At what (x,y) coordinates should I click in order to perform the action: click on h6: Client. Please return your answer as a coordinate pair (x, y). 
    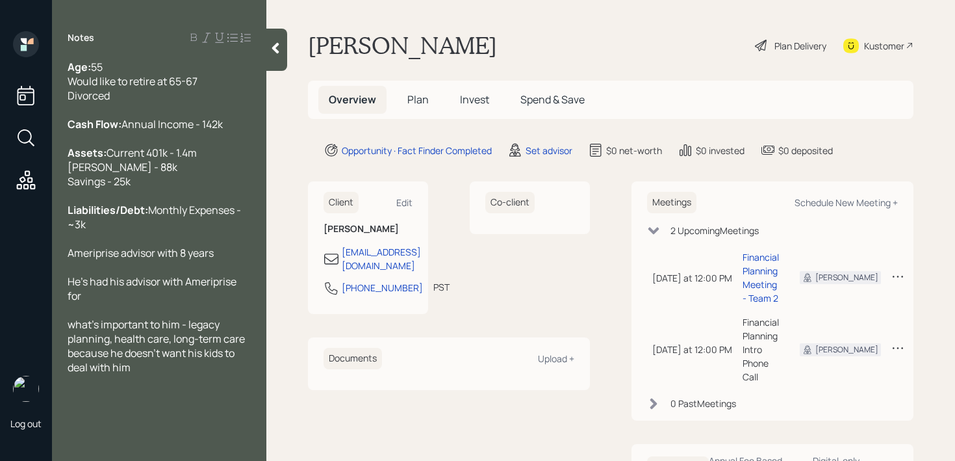
    Looking at the image, I should click on (341, 202).